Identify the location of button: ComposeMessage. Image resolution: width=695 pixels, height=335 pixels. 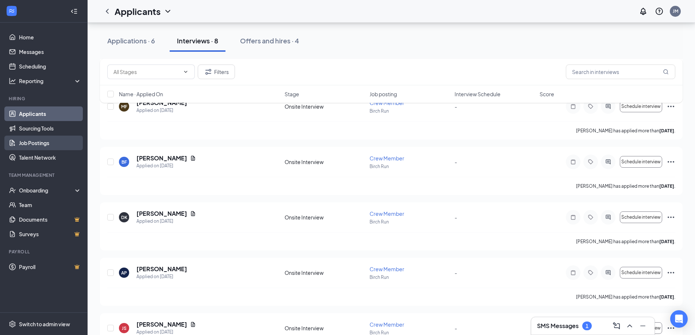
(617, 326).